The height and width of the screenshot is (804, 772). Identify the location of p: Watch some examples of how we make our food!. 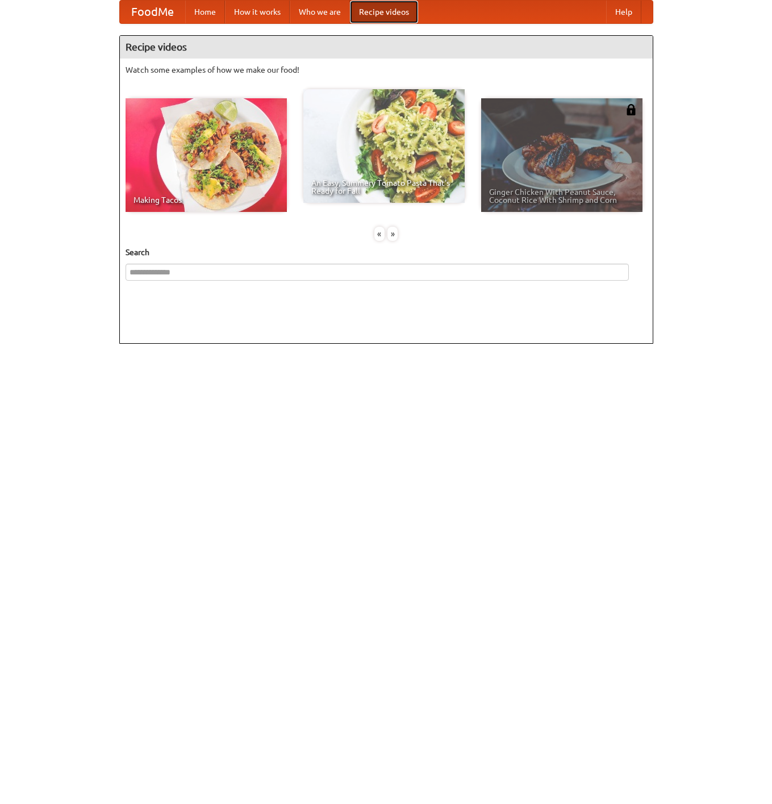
(386, 70).